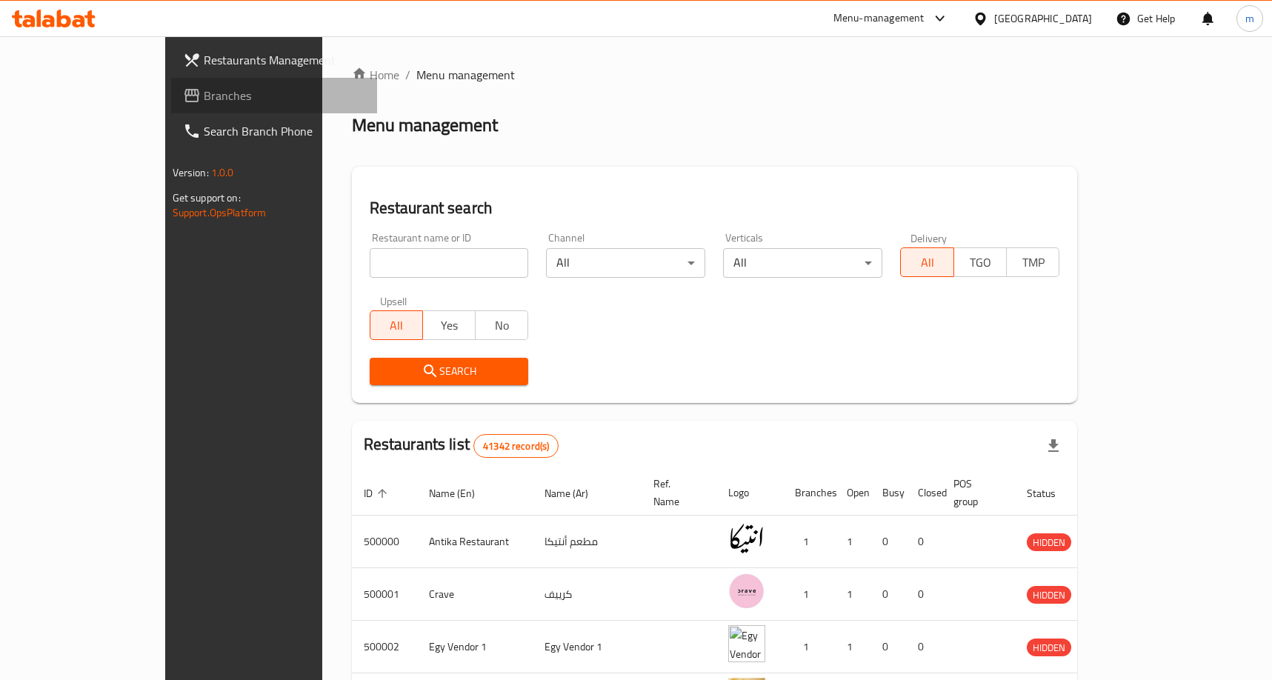  I want to click on img: Antika Restaurant, so click(747, 539).